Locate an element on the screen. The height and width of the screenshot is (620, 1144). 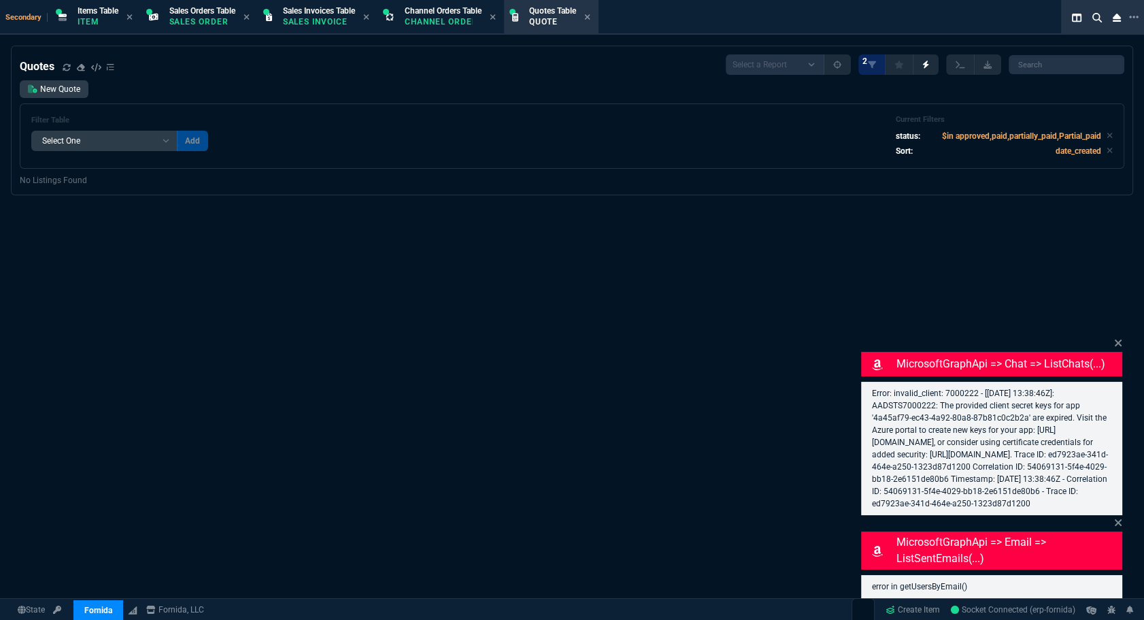
p: Sort: is located at coordinates (904, 151).